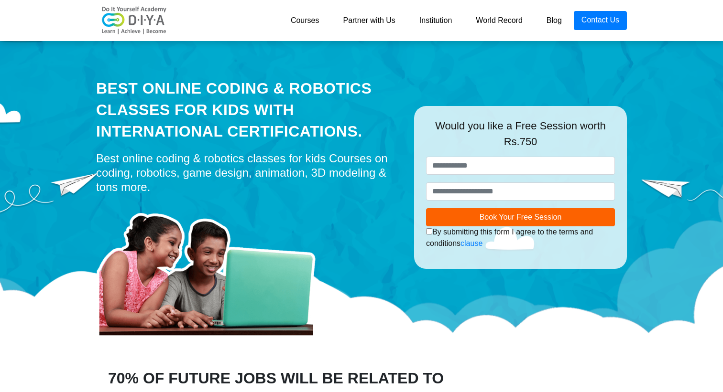  What do you see at coordinates (499, 21) in the screenshot?
I see `a: World Record` at bounding box center [499, 21].